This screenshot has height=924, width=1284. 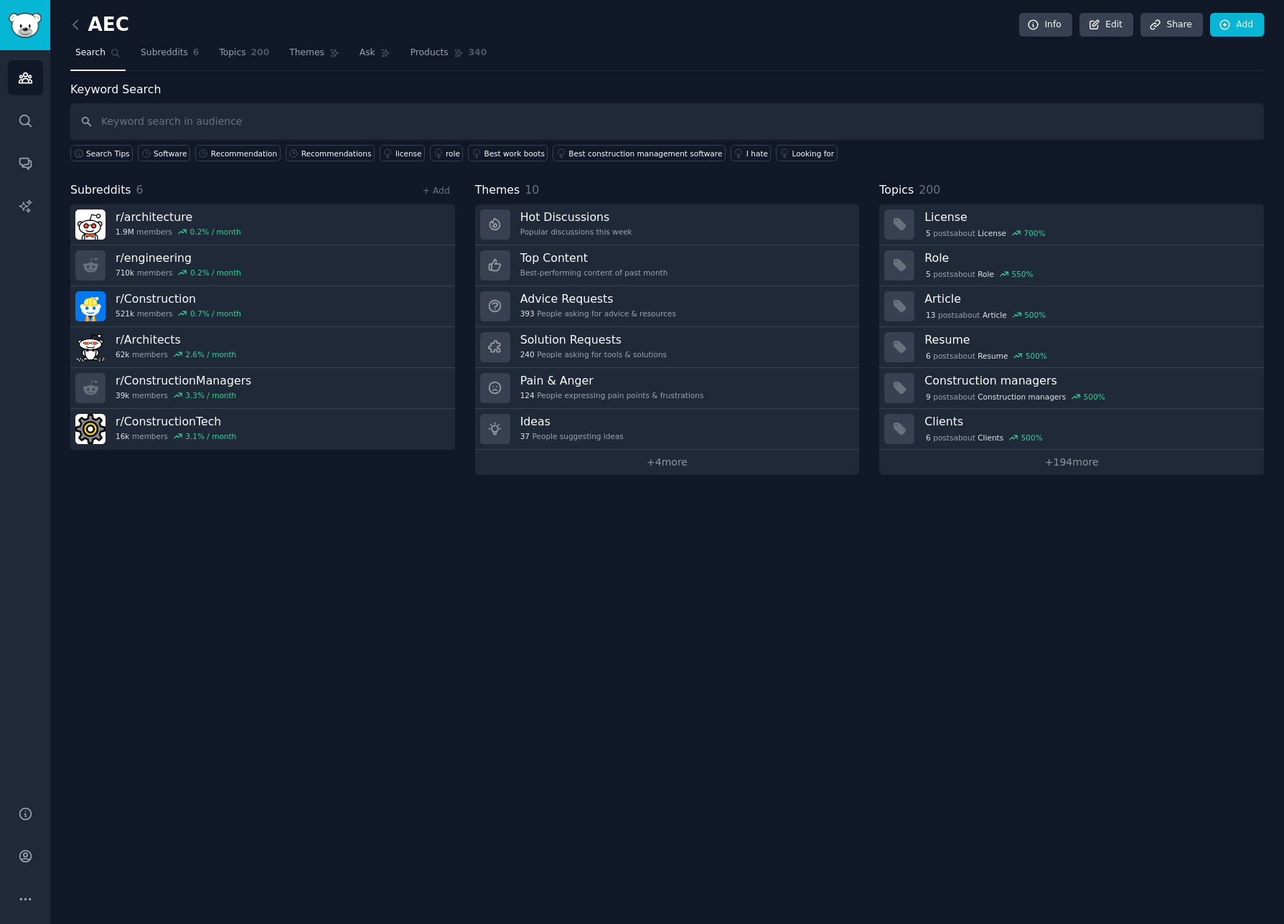 I want to click on span: 340, so click(x=478, y=53).